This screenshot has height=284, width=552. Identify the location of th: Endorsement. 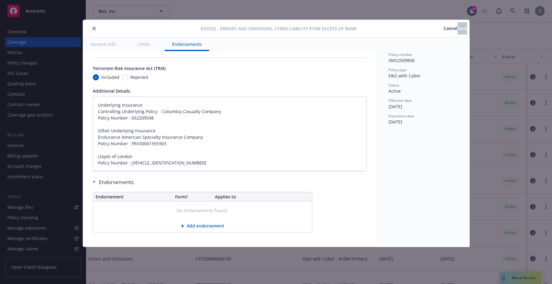
(133, 197).